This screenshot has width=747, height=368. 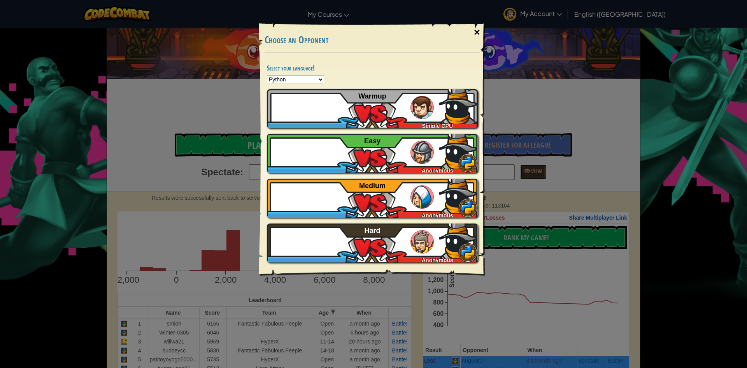 I want to click on img: humans_ladder_hard.png, so click(x=422, y=242).